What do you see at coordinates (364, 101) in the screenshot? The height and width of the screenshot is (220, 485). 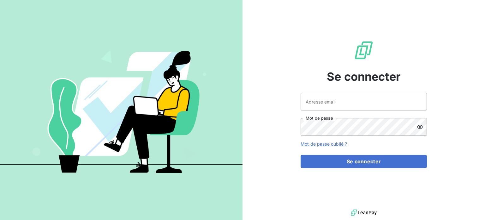 I see `input: placeholder` at bounding box center [364, 101].